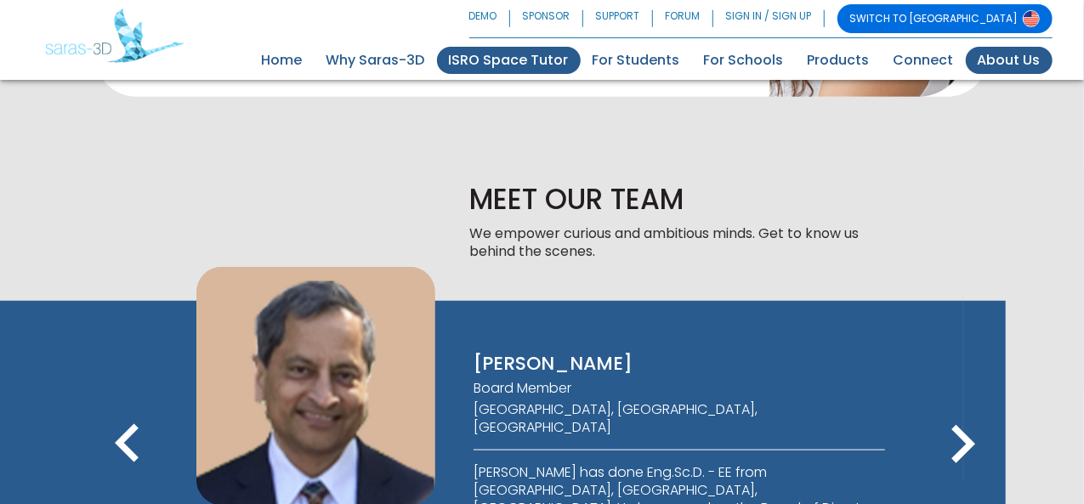  Describe the element at coordinates (683, 19) in the screenshot. I see `a: FORUM` at that location.